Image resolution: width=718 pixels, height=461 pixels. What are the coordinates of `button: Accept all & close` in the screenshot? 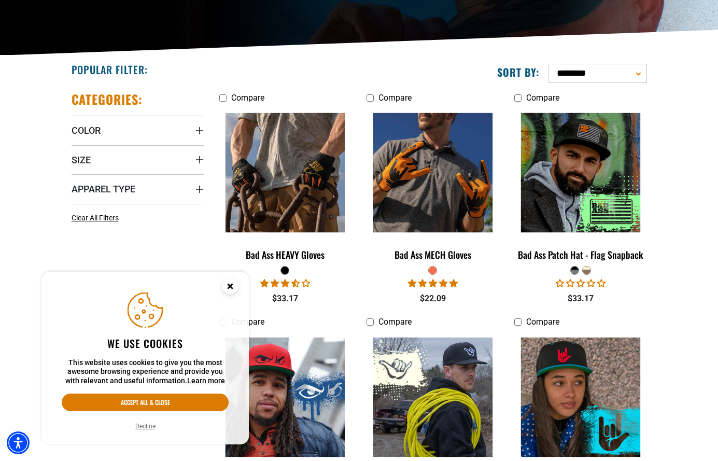 It's located at (145, 402).